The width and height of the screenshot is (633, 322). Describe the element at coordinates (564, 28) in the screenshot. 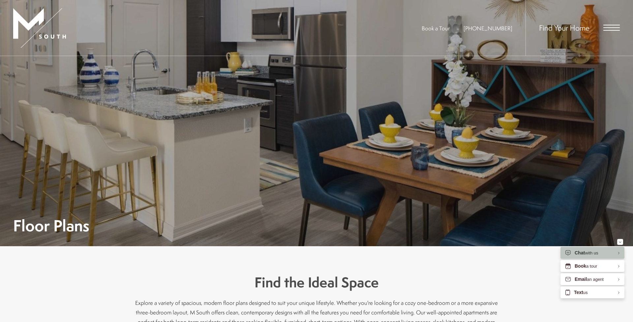

I see `a: Find Your Home` at that location.